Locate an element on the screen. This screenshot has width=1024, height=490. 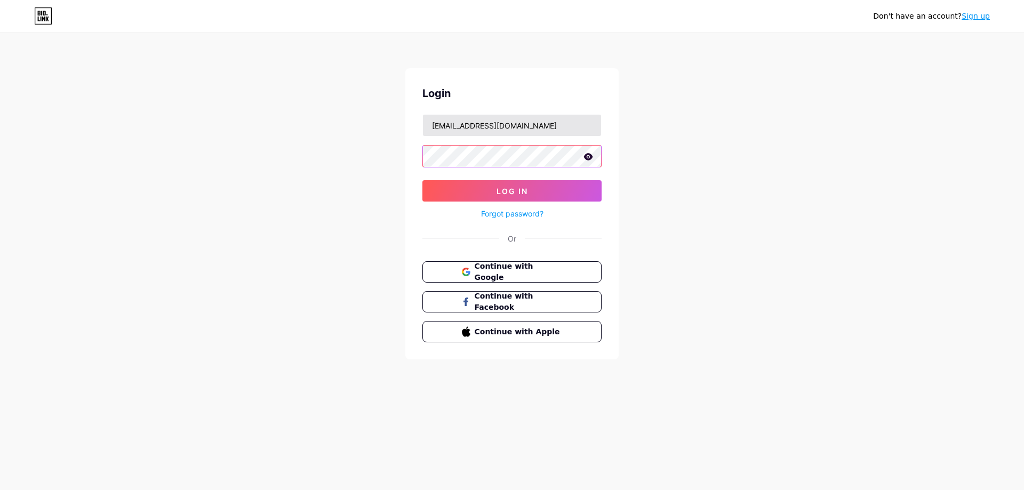
a: Continue with Apple is located at coordinates (512, 332).